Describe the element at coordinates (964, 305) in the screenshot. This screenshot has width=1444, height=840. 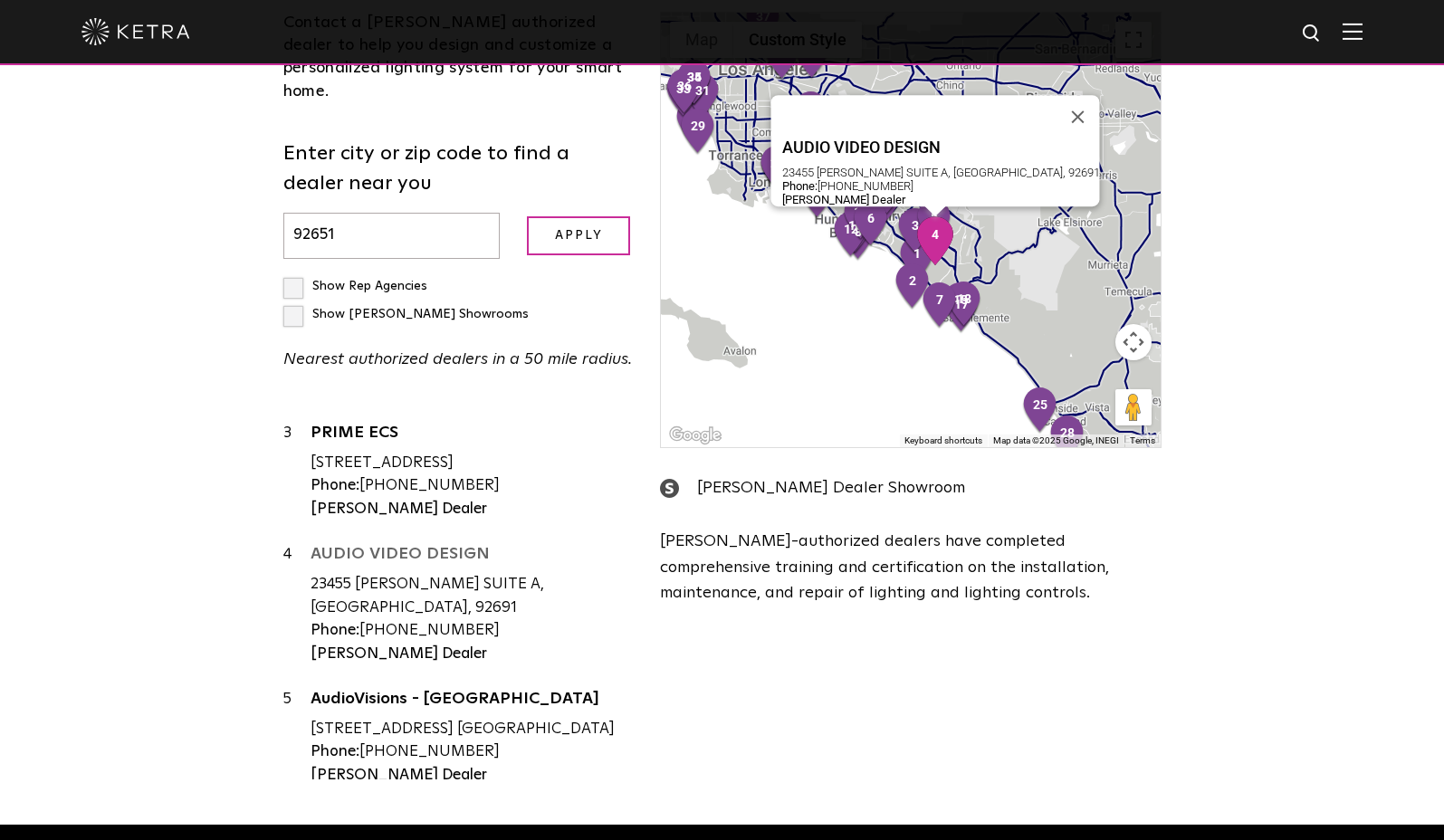
I see `div: 18` at that location.